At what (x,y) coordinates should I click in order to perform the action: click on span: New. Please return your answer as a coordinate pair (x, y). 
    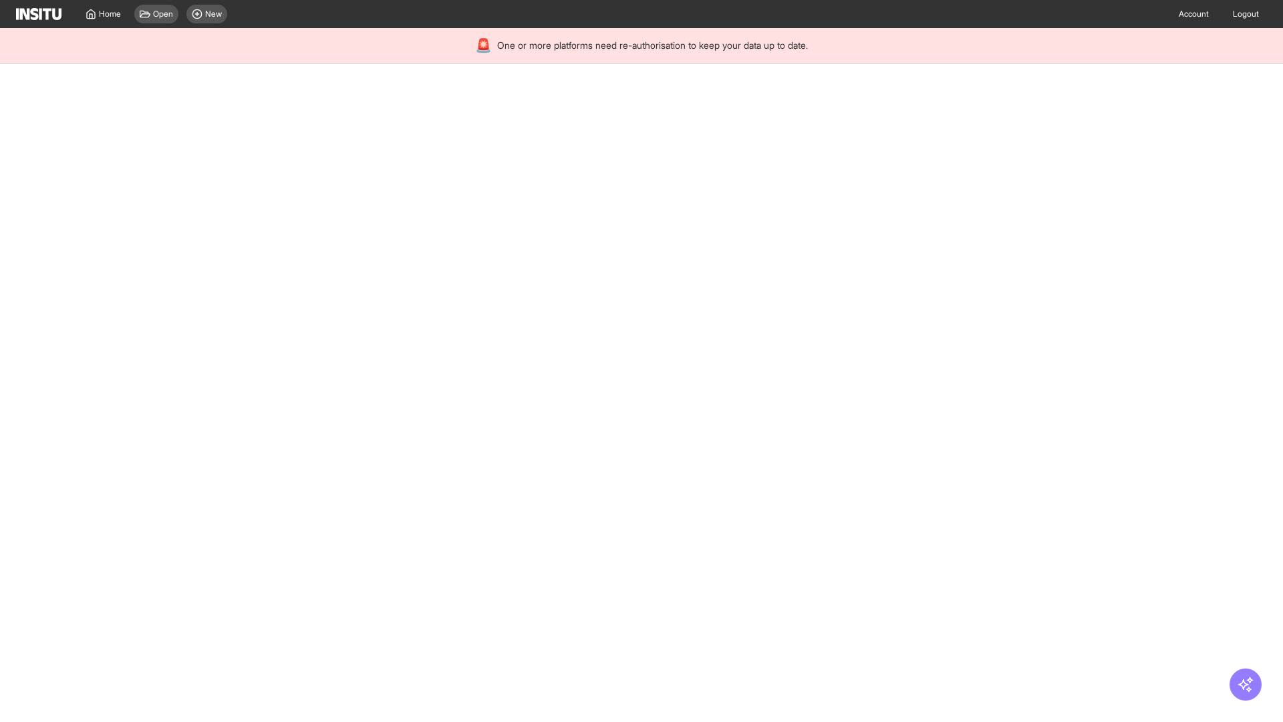
    Looking at the image, I should click on (213, 14).